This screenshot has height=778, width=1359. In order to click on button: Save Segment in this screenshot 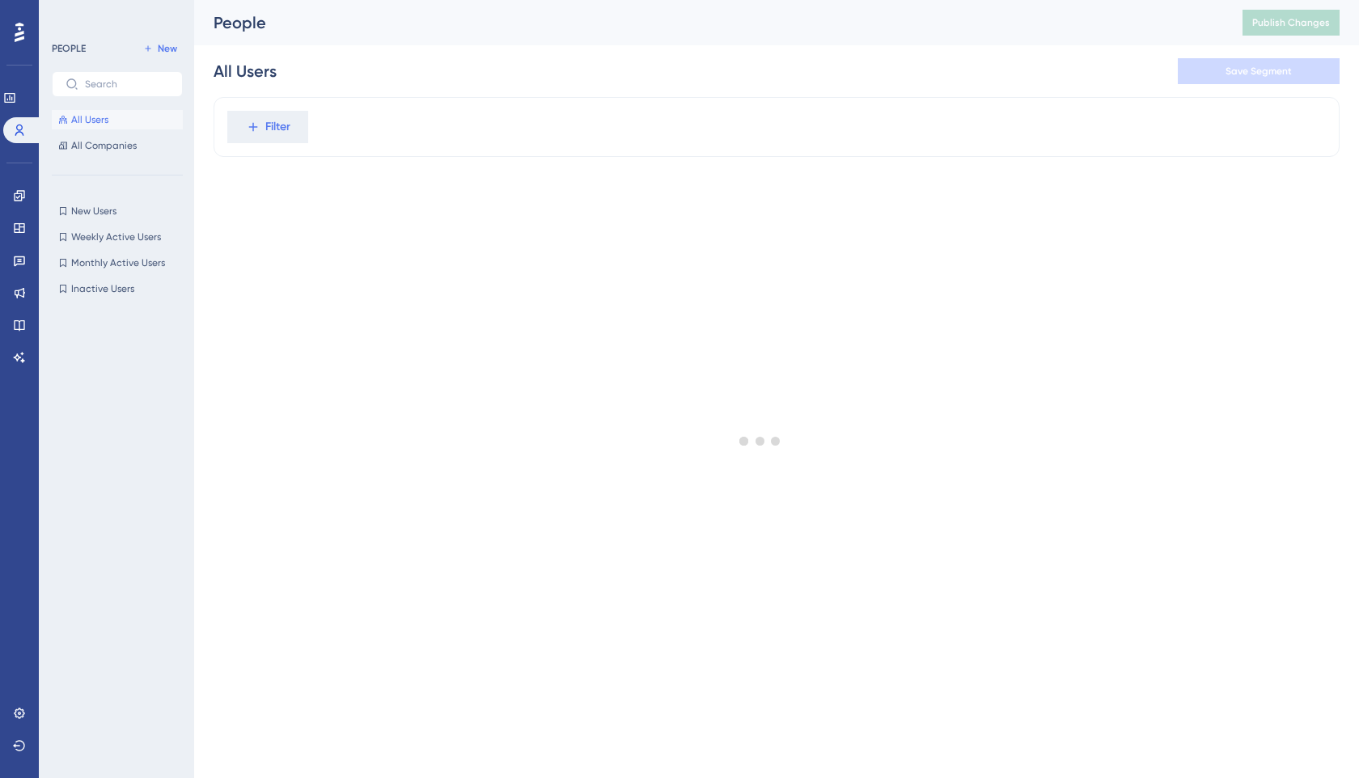, I will do `click(1259, 71)`.